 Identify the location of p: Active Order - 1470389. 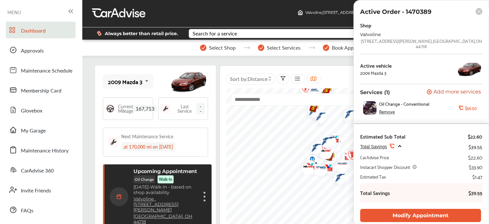
(396, 12).